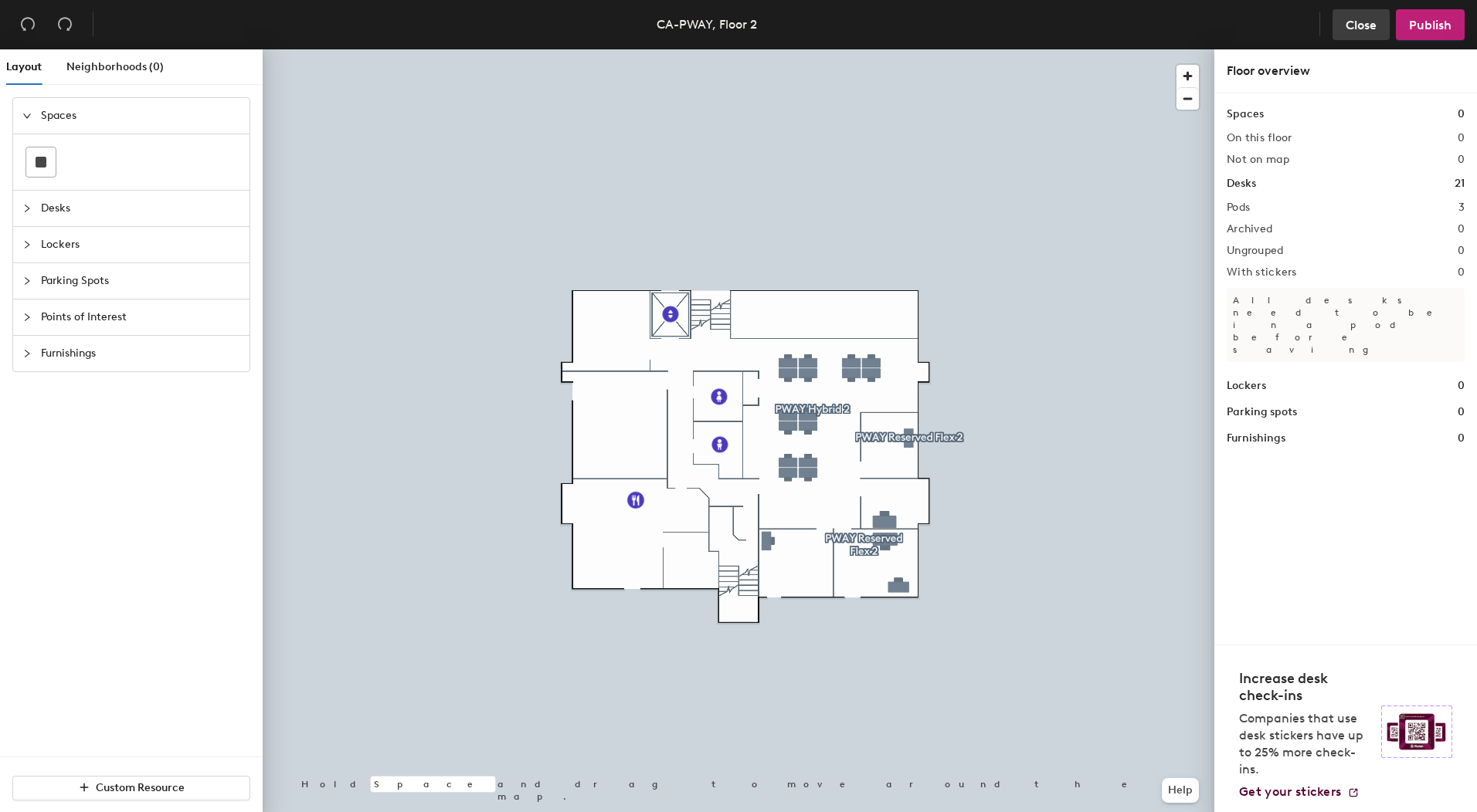 Image resolution: width=1477 pixels, height=812 pixels. What do you see at coordinates (1305, 687) in the screenshot?
I see `h4: Increase desk check-ins` at bounding box center [1305, 687].